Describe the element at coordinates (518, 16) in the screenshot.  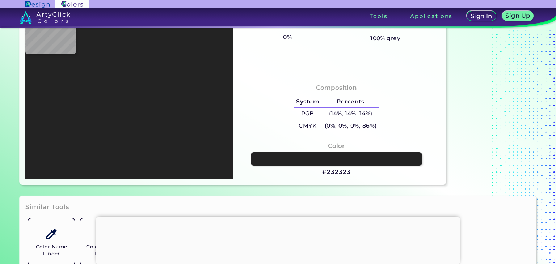
I see `a: Sign Up` at that location.